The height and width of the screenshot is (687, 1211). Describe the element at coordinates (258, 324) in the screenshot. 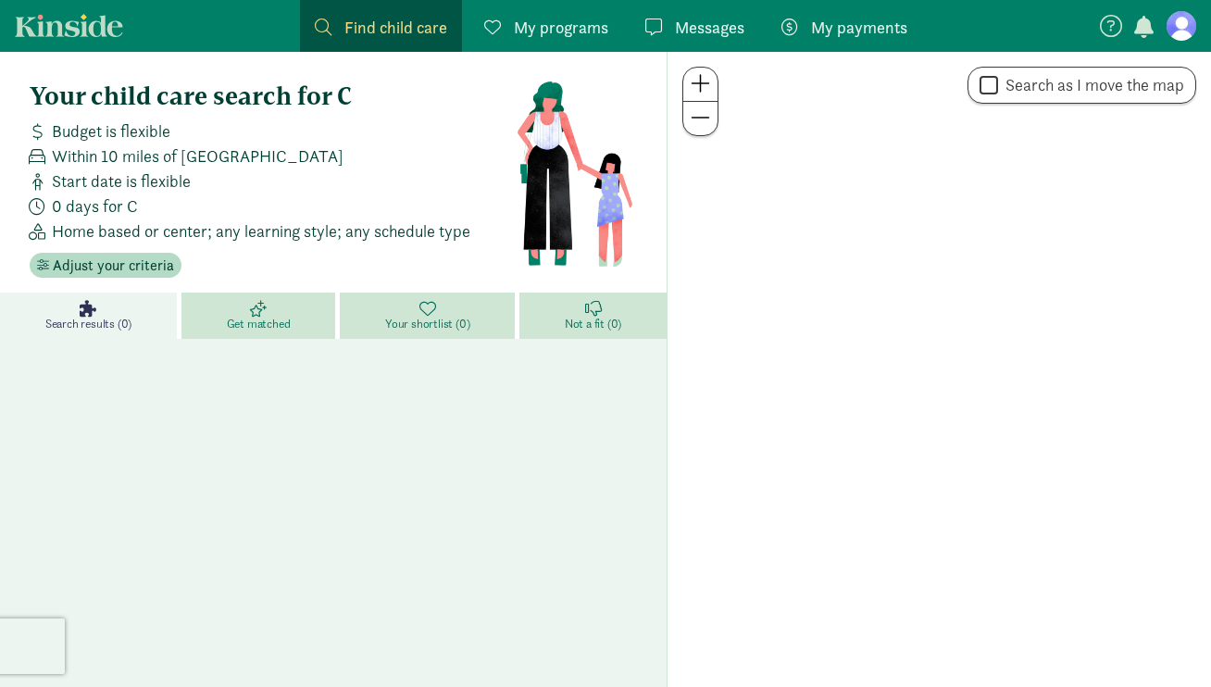

I see `span: Get matched` at that location.